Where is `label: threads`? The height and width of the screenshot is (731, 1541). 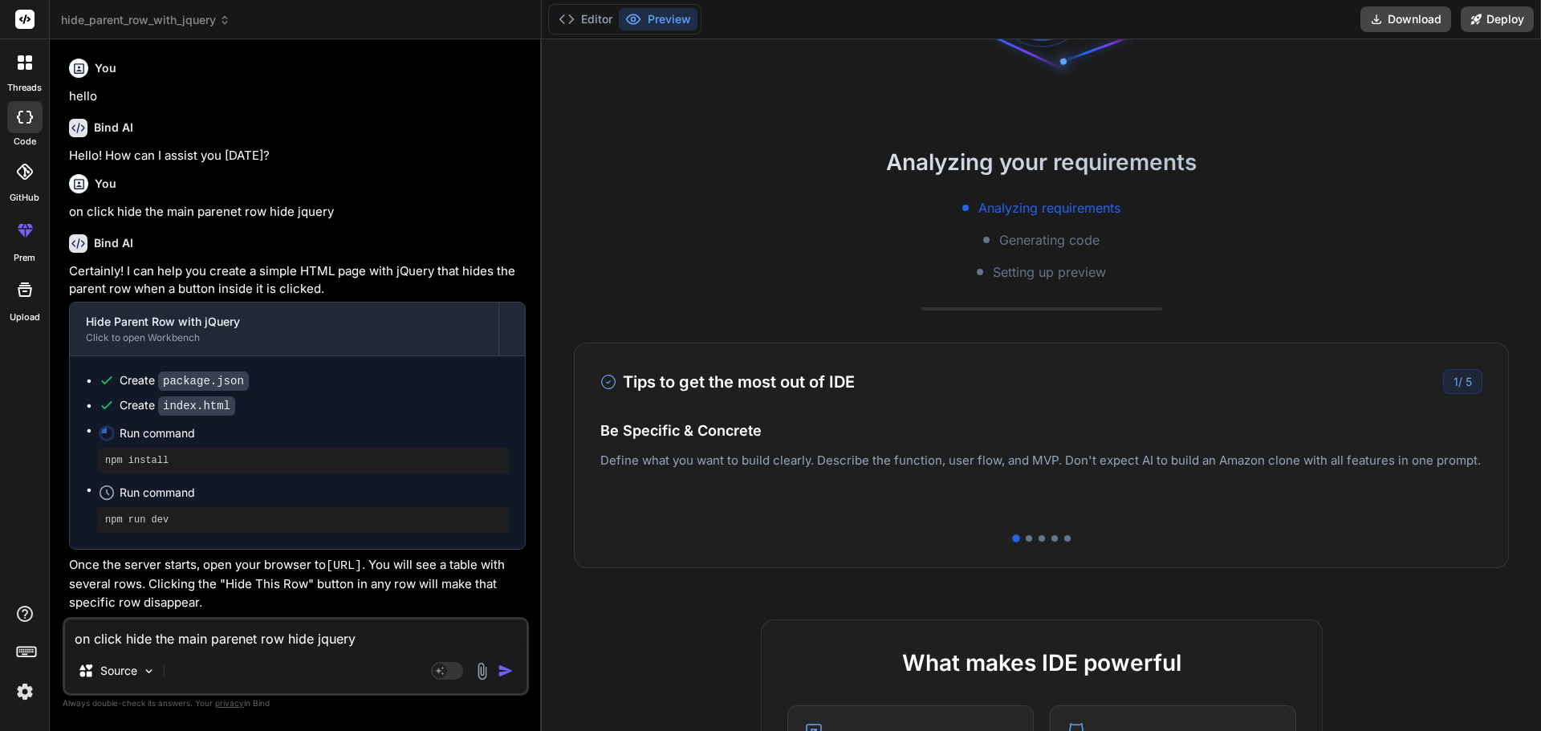
label: threads is located at coordinates (24, 87).